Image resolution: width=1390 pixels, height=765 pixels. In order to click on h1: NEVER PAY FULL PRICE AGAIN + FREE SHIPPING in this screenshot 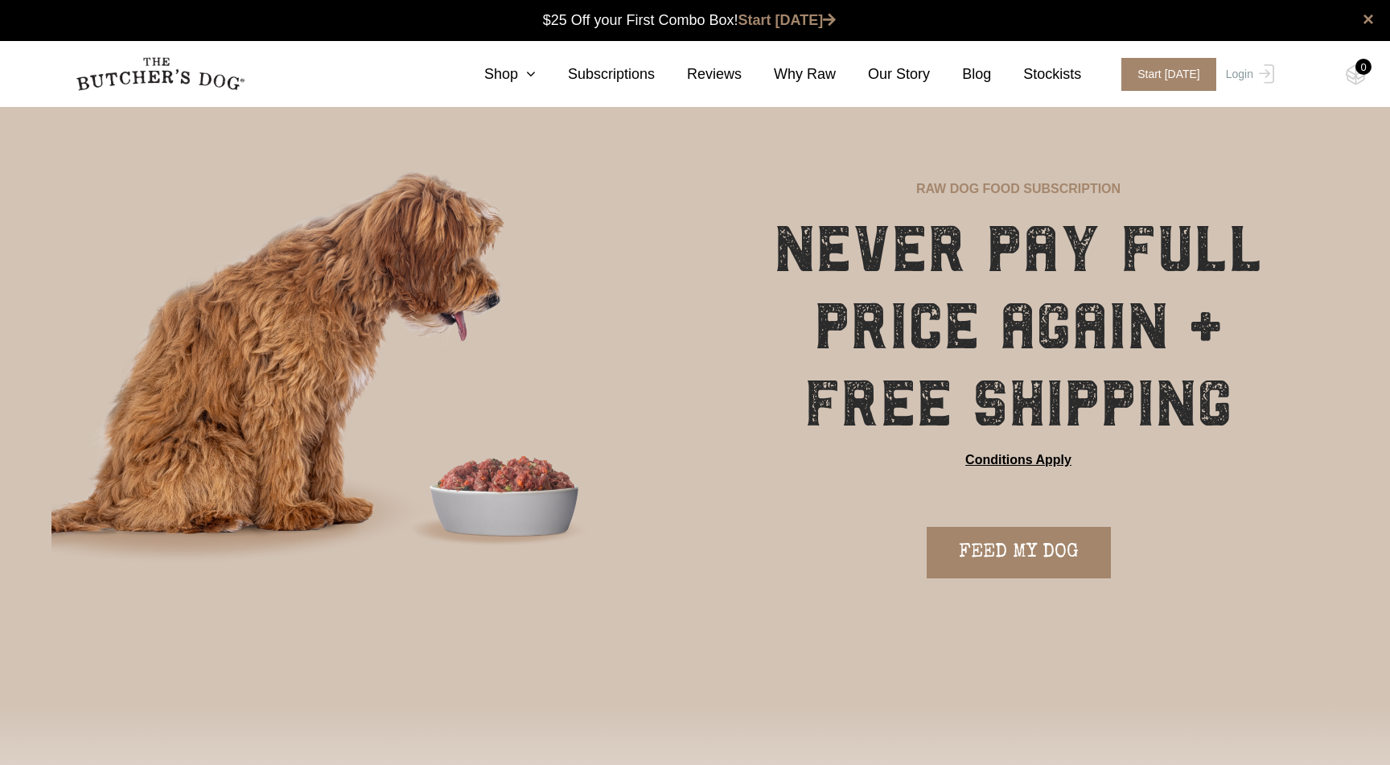, I will do `click(1018, 327)`.